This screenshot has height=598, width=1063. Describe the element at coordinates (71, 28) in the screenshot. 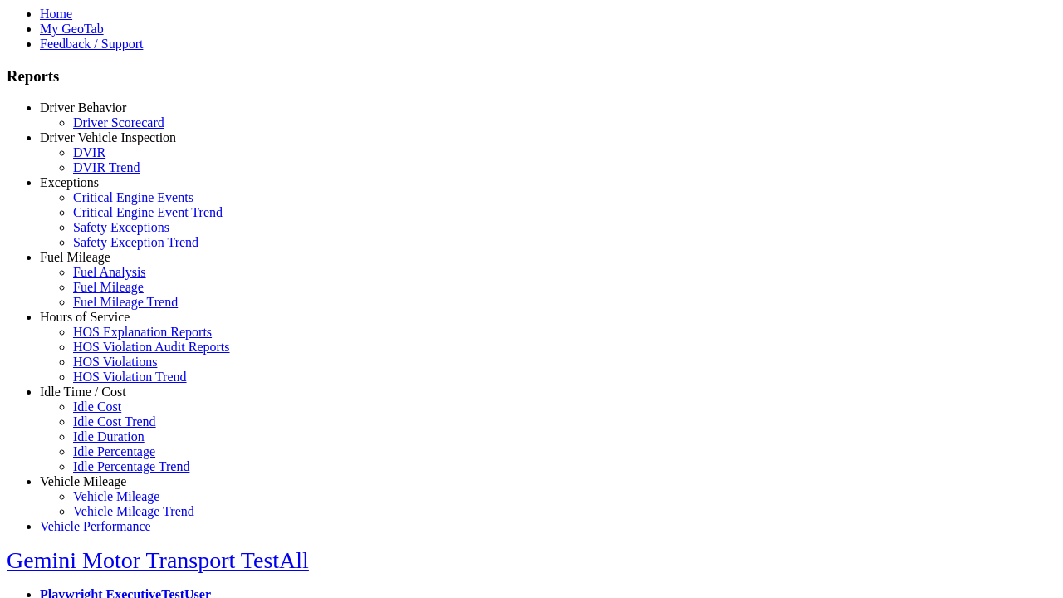

I see `a: My GeoTab` at that location.